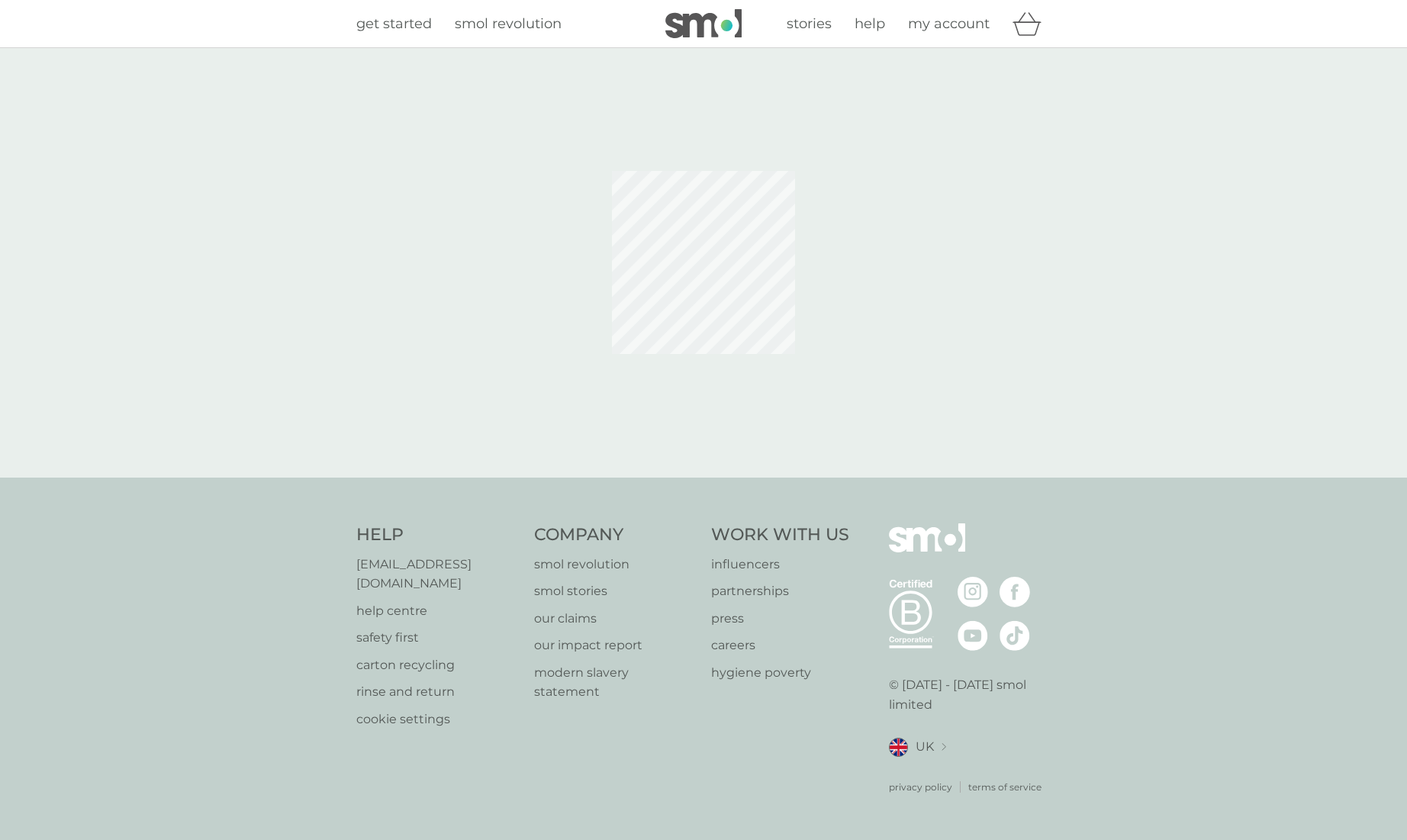 The image size is (1407, 840). Describe the element at coordinates (780, 564) in the screenshot. I see `a: influencers` at that location.